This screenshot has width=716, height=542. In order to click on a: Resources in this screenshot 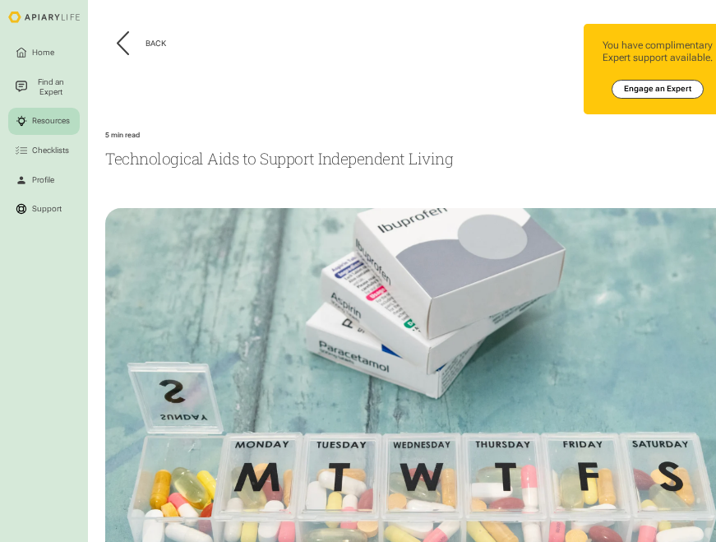, I will do `click(44, 121)`.